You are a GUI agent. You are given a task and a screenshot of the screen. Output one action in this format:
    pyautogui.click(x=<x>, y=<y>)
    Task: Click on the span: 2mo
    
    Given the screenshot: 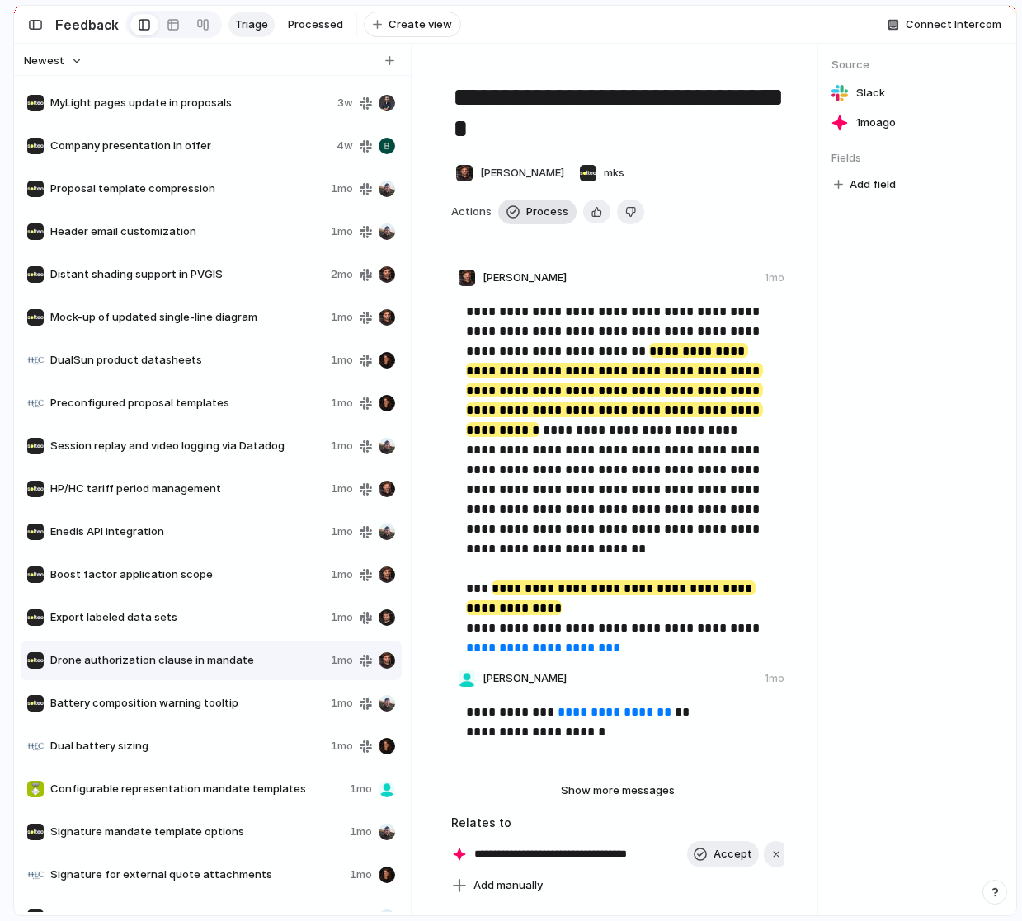 What is the action you would take?
    pyautogui.click(x=341, y=275)
    